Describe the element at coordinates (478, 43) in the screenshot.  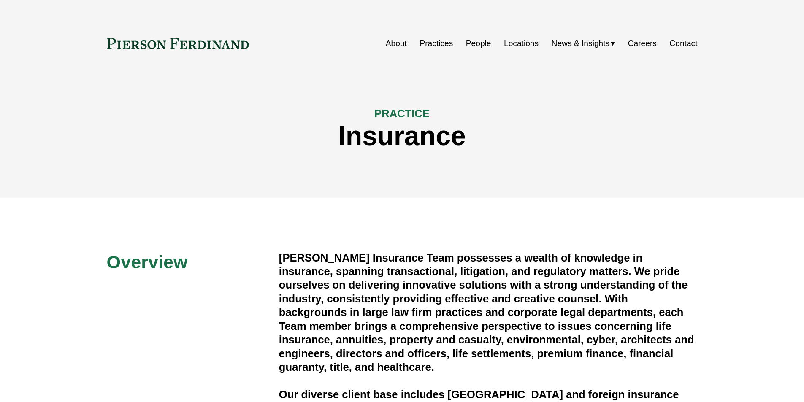
I see `a: People` at that location.